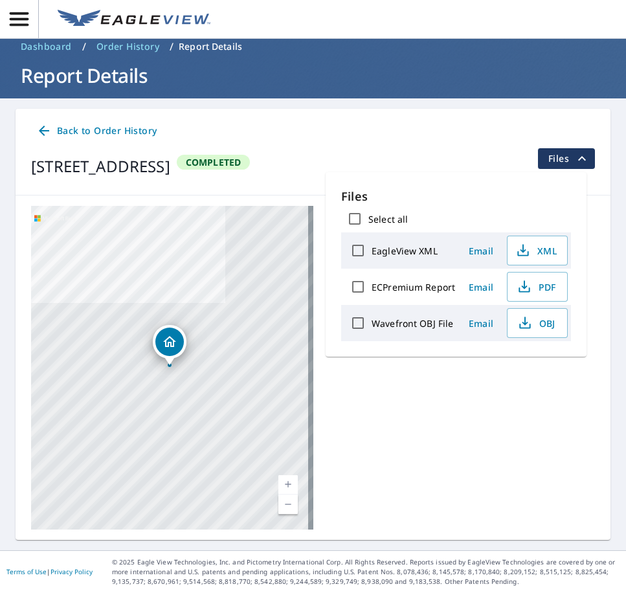  I want to click on img: EV Logo, so click(134, 19).